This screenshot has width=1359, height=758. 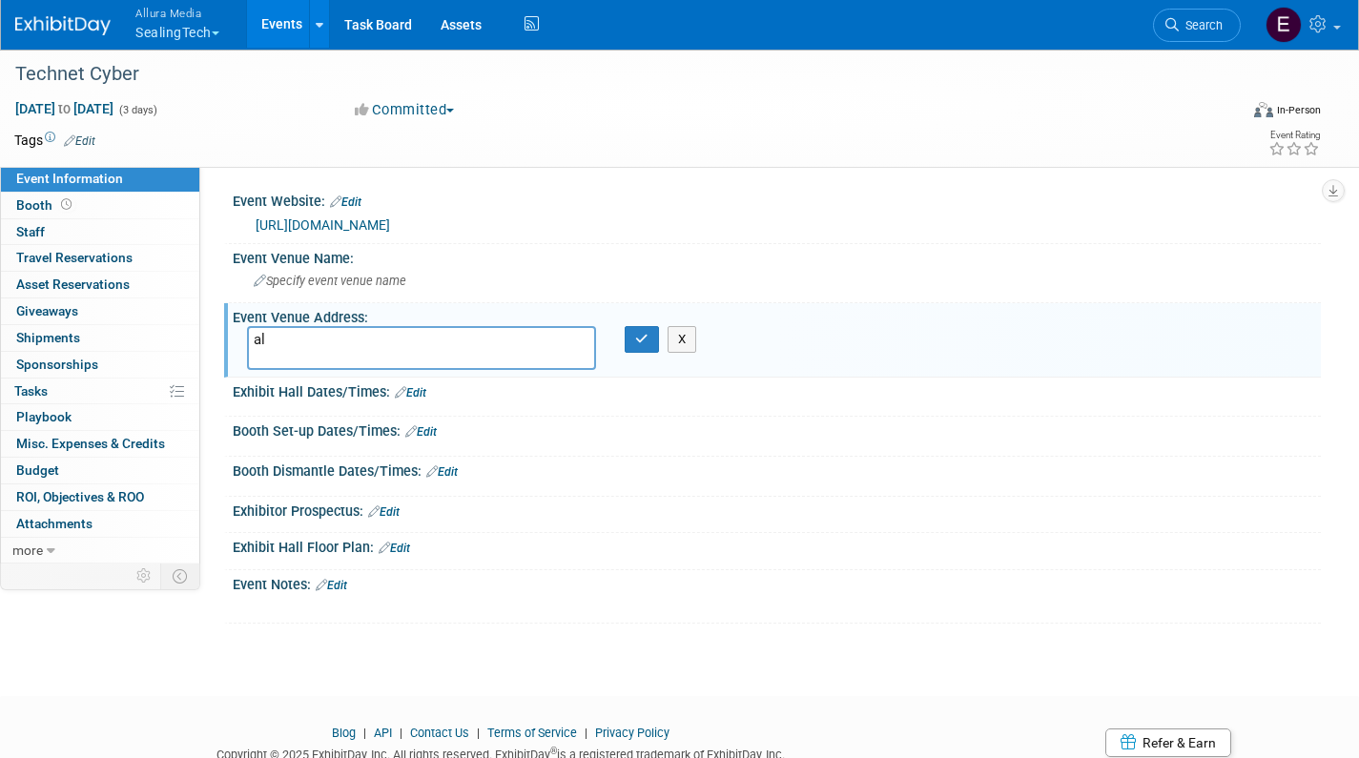 What do you see at coordinates (776, 199) in the screenshot?
I see `div: Event Website:` at bounding box center [776, 199].